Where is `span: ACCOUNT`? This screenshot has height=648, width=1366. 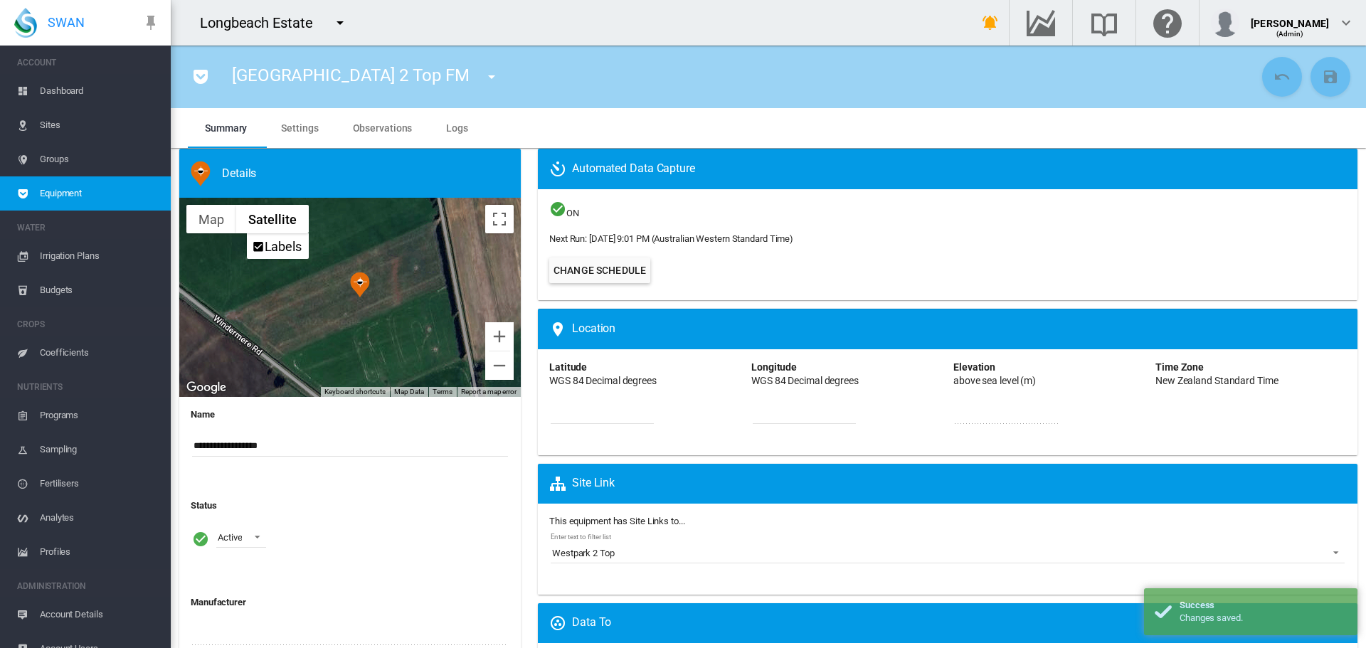
span: ACCOUNT is located at coordinates (88, 63).